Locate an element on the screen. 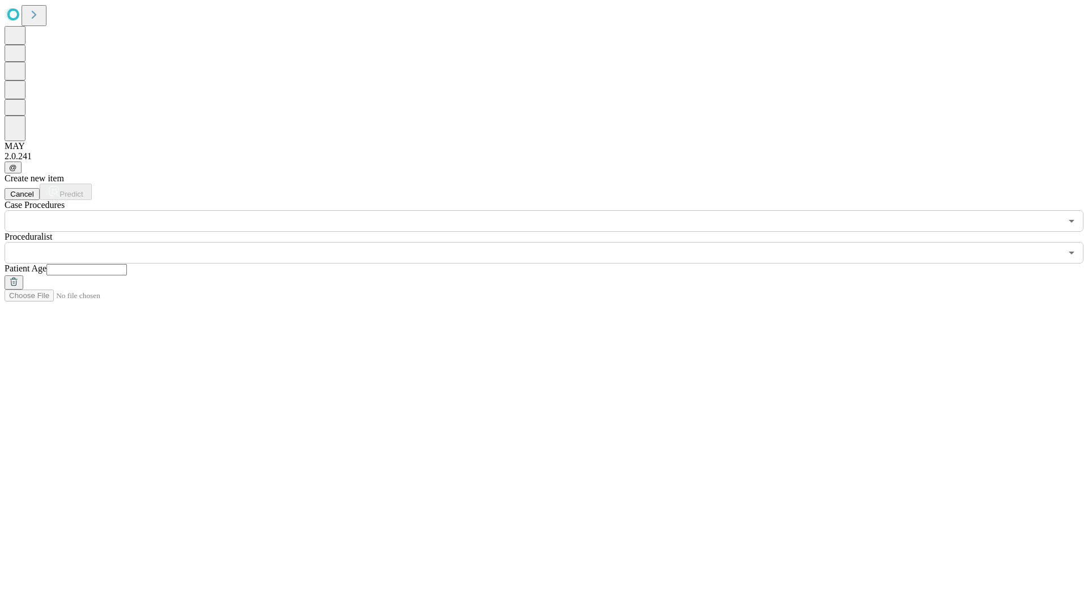 Image resolution: width=1088 pixels, height=612 pixels. span: Cancel is located at coordinates (22, 194).